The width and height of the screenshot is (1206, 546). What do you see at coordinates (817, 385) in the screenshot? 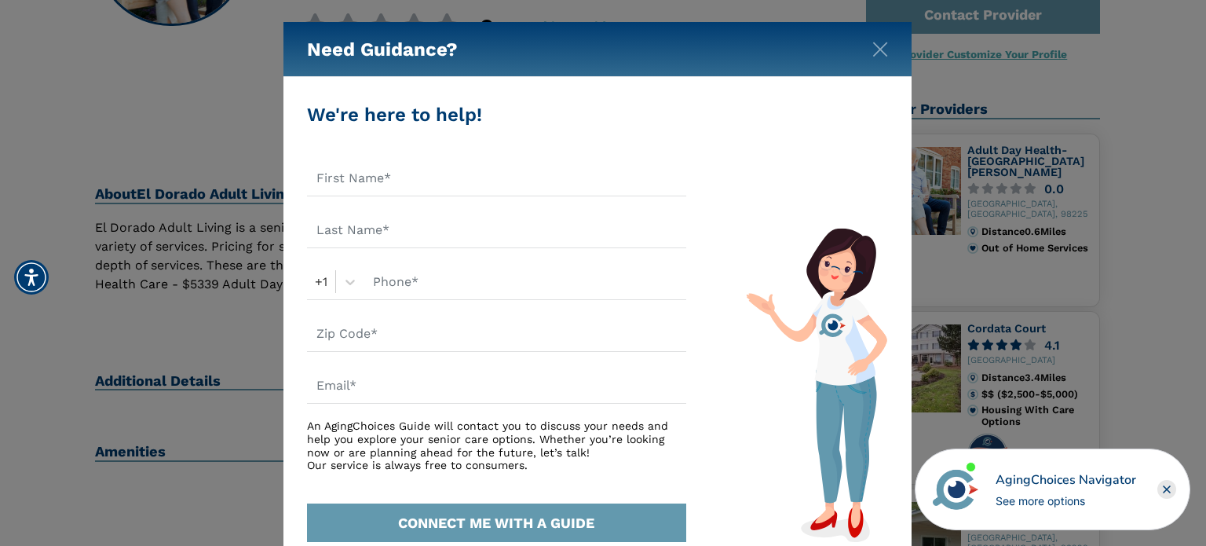
I see `img: match-guide-form.svg` at bounding box center [817, 385].